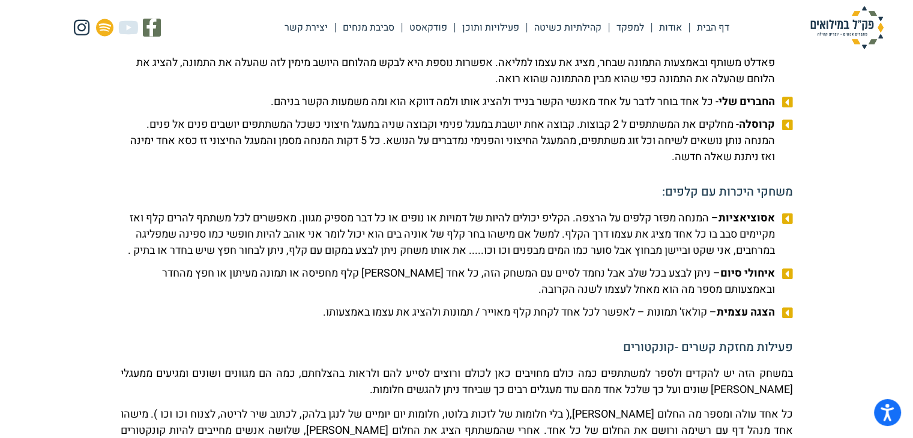  What do you see at coordinates (524, 101) in the screenshot?
I see `span: - כל אחד בוחר לדבר על אחד מאנשי הקשר בנייד ולהציג אותו ולמה דווקא הוא ומה משמעות הקשר בניהם.` at bounding box center [524, 101].